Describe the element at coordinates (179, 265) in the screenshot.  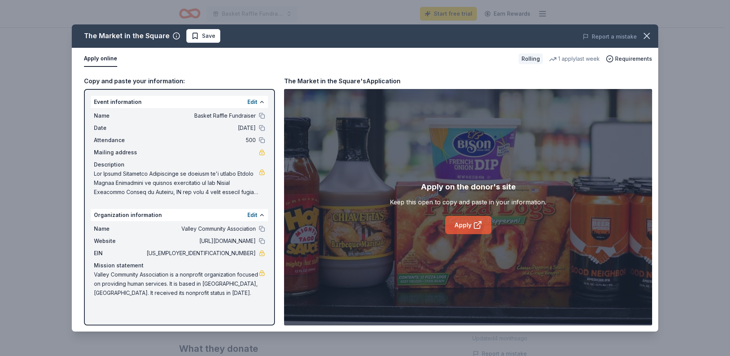
I see `div: Mission statement` at that location.